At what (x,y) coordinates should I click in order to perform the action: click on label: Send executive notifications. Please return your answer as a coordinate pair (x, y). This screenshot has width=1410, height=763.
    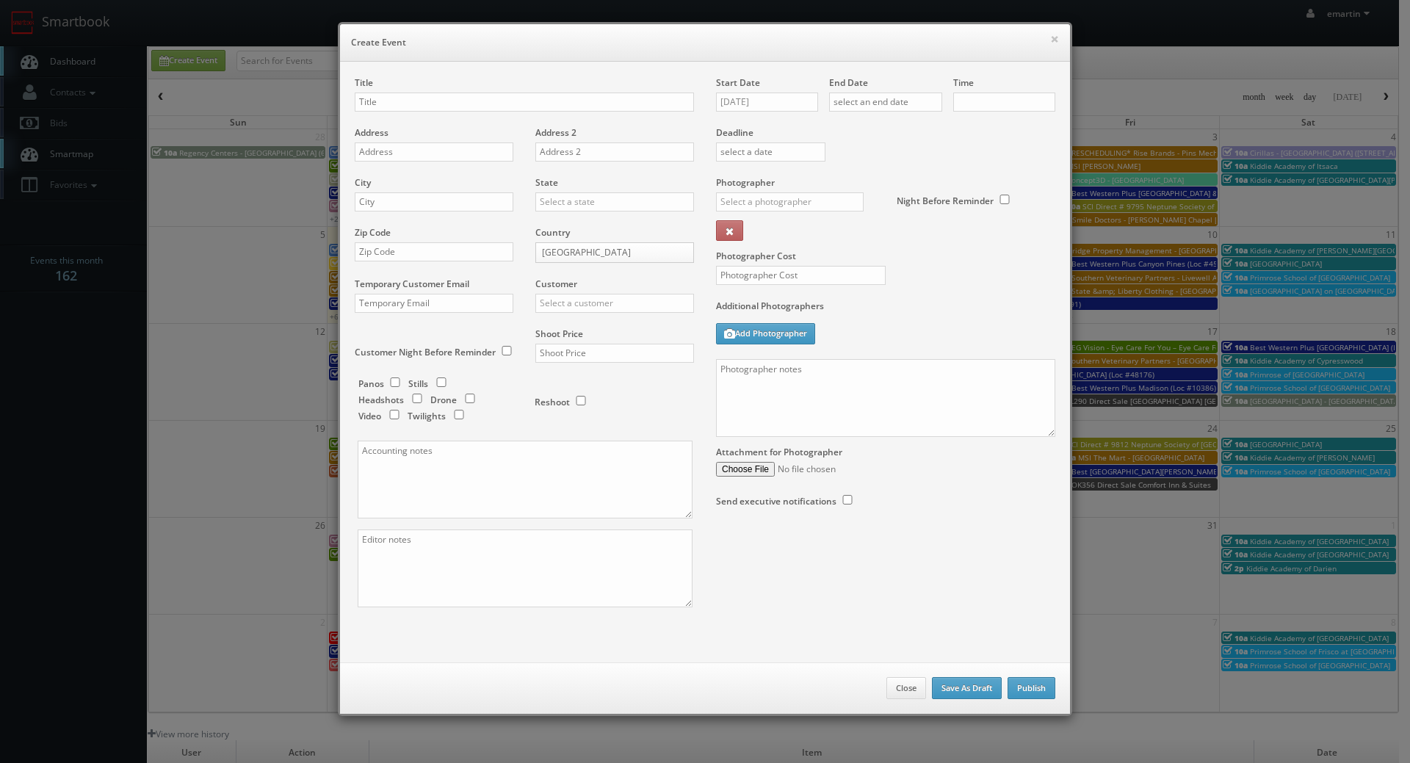
    Looking at the image, I should click on (776, 501).